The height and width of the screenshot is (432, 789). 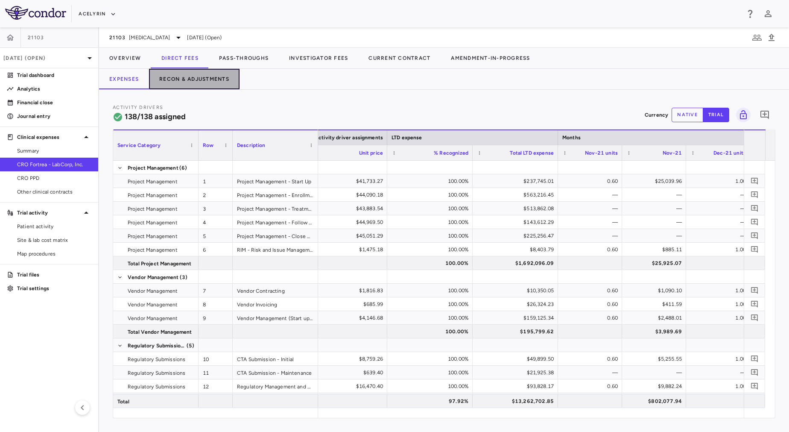 What do you see at coordinates (216, 358) in the screenshot?
I see `div: 10` at bounding box center [216, 358].